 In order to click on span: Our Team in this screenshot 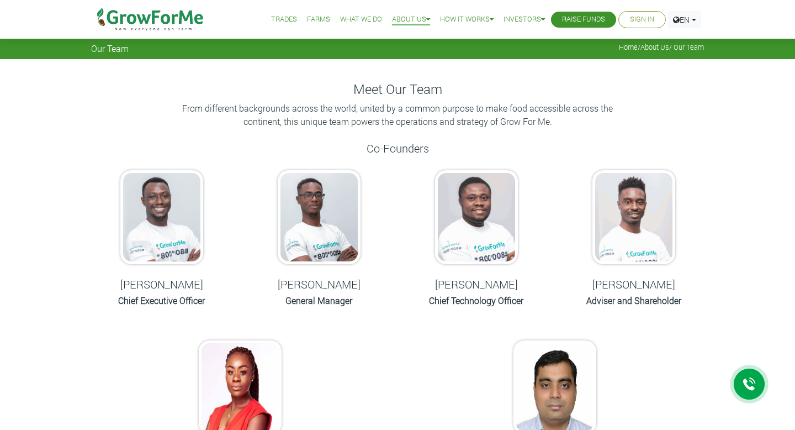, I will do `click(110, 48)`.